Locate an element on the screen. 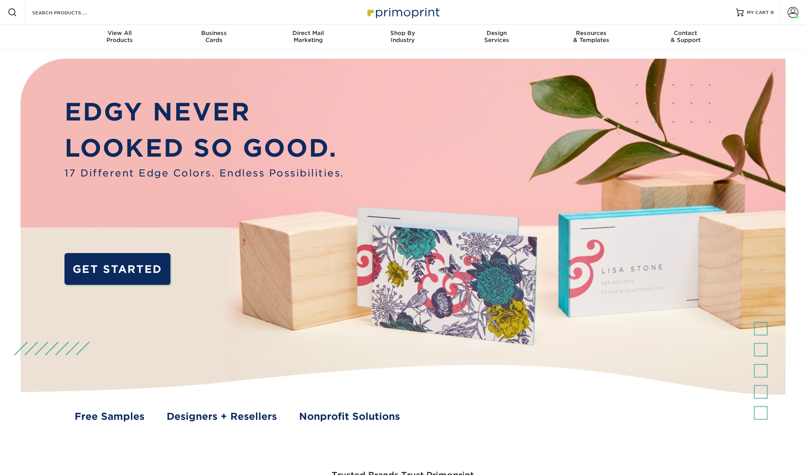  span: Direct Mail is located at coordinates (308, 33).